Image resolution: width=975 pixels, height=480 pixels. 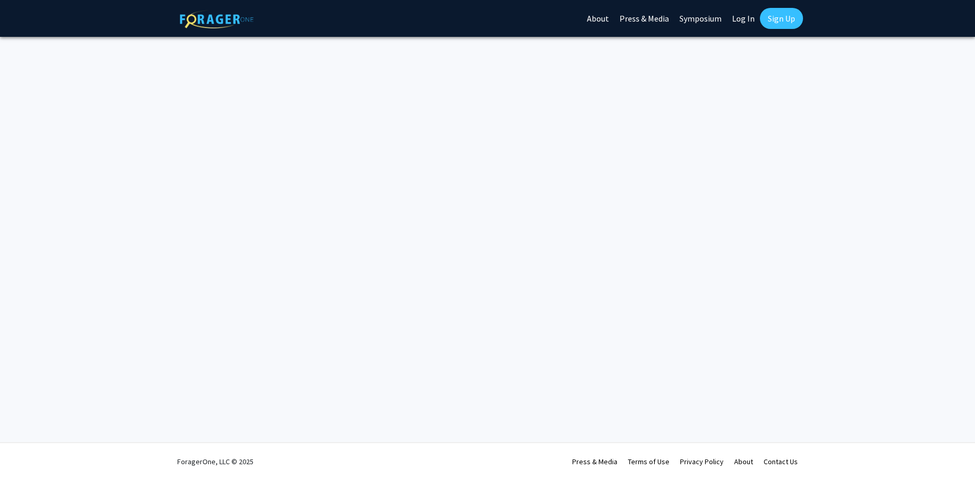 What do you see at coordinates (649, 461) in the screenshot?
I see `a: Terms of Use` at bounding box center [649, 461].